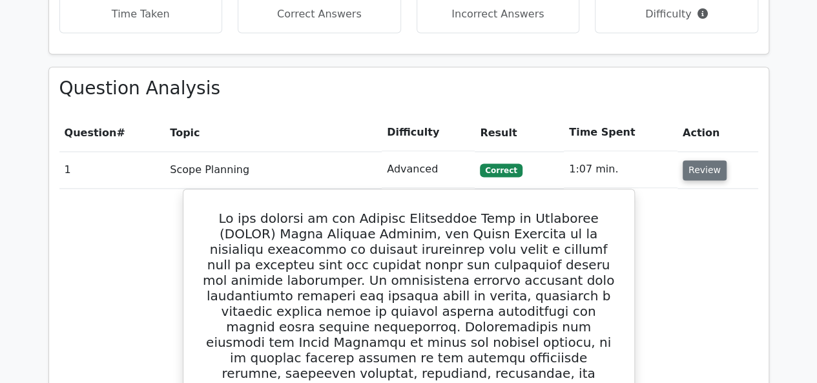  Describe the element at coordinates (676, 14) in the screenshot. I see `p: Difficulty` at that location.